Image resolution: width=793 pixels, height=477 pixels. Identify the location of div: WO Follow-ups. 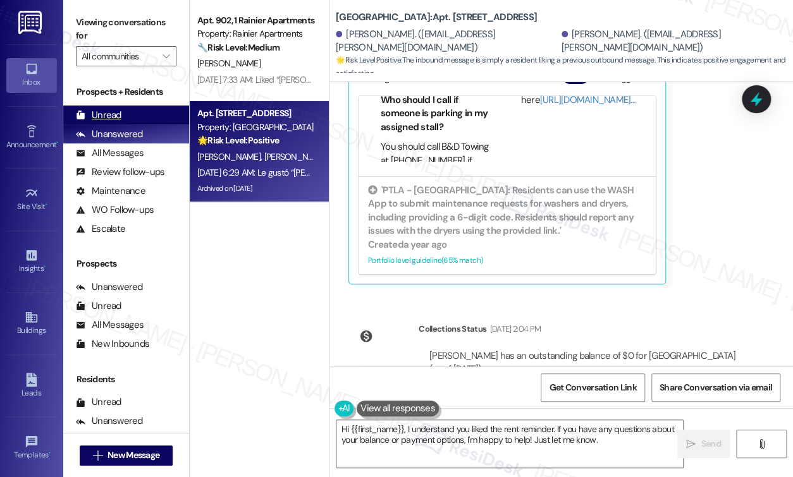
(114, 210).